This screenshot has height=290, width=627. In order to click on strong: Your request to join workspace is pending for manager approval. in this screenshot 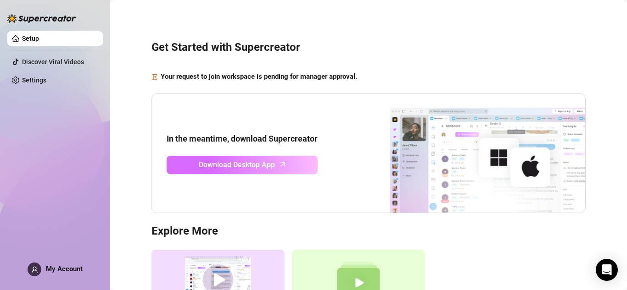, I will do `click(259, 77)`.